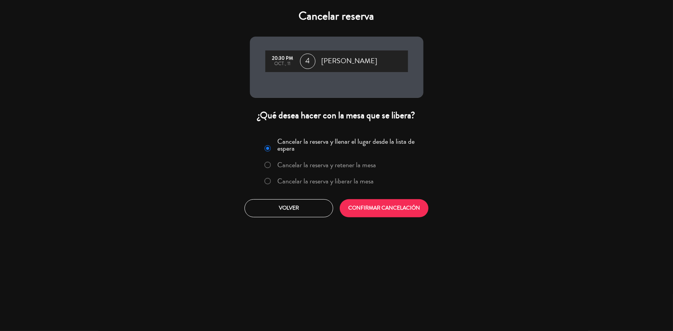 The height and width of the screenshot is (331, 673). Describe the element at coordinates (337, 16) in the screenshot. I see `h4: Cancelar reserva` at that location.